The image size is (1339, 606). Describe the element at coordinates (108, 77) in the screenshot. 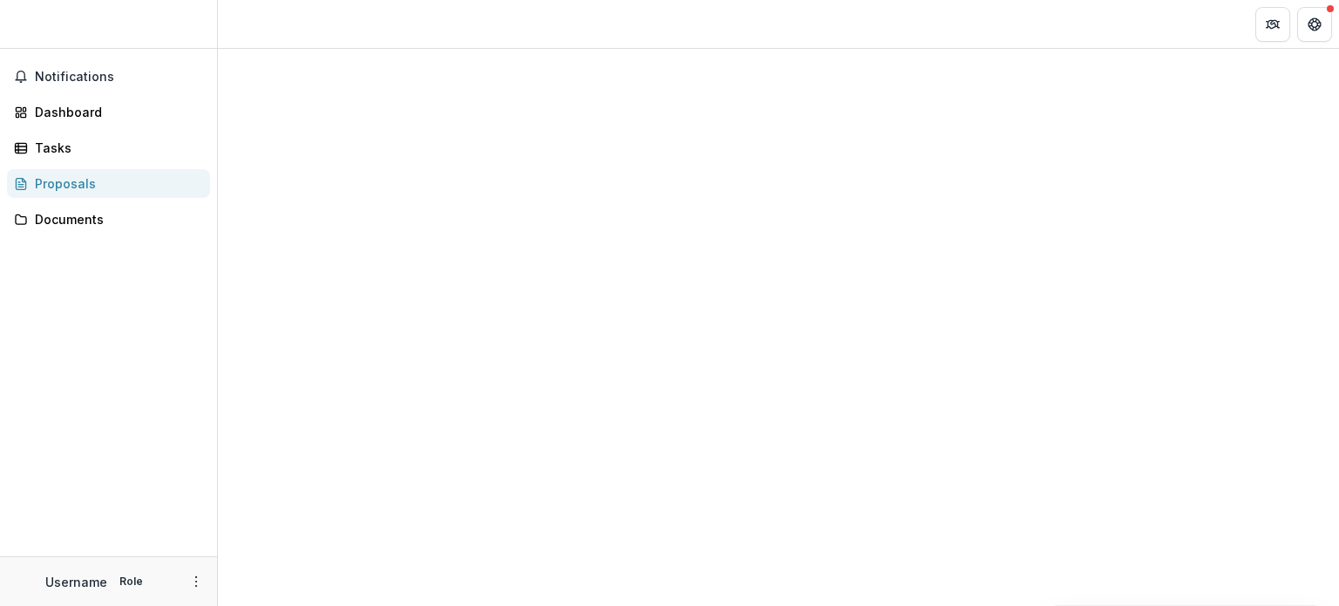

I see `button: Notifications` at that location.